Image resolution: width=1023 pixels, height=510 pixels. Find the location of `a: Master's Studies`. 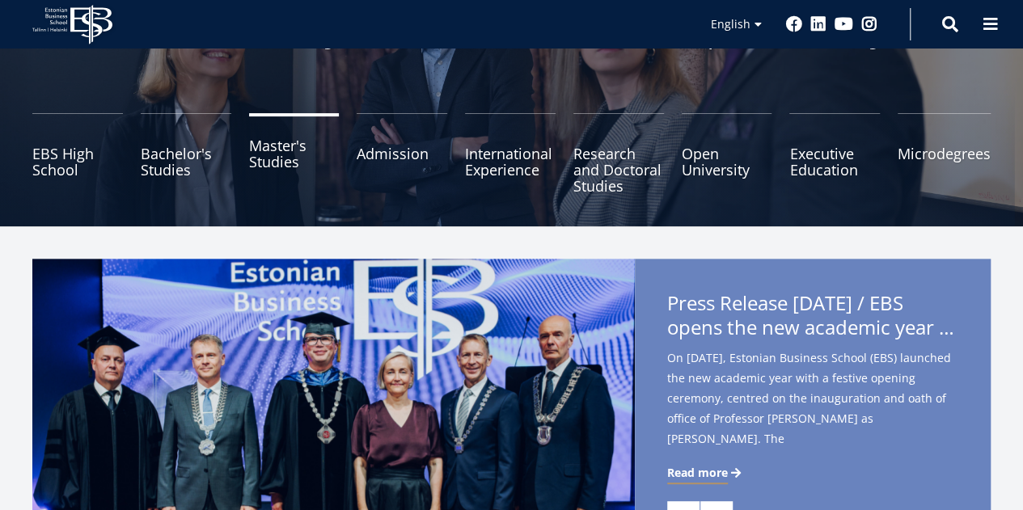

a: Master's Studies is located at coordinates (294, 154).